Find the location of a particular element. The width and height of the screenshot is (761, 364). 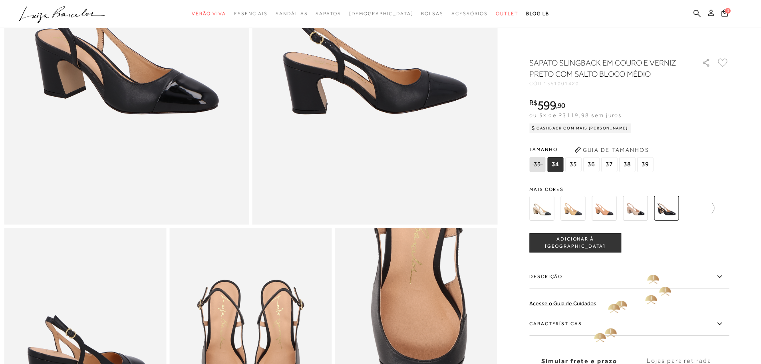

label: Características is located at coordinates (629, 324).